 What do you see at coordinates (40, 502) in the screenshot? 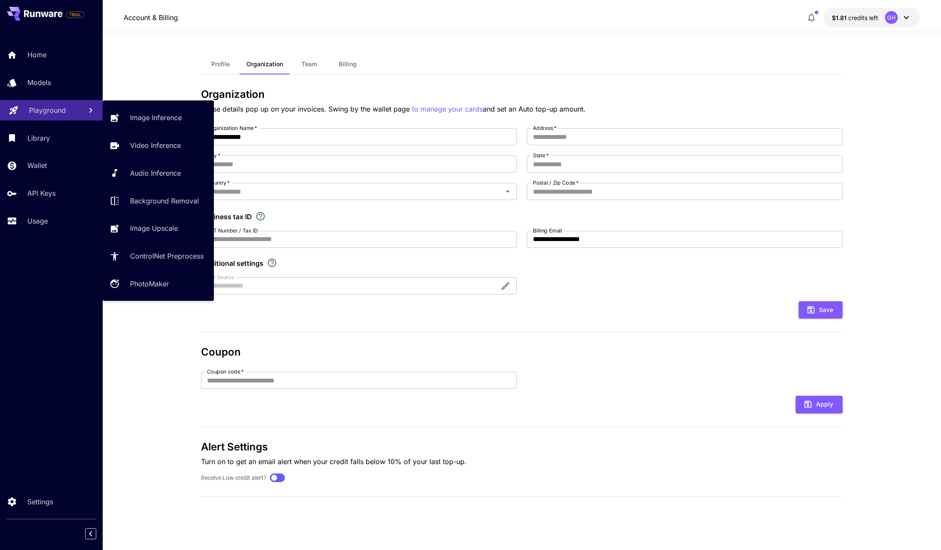
I see `p: Settings` at bounding box center [40, 502].